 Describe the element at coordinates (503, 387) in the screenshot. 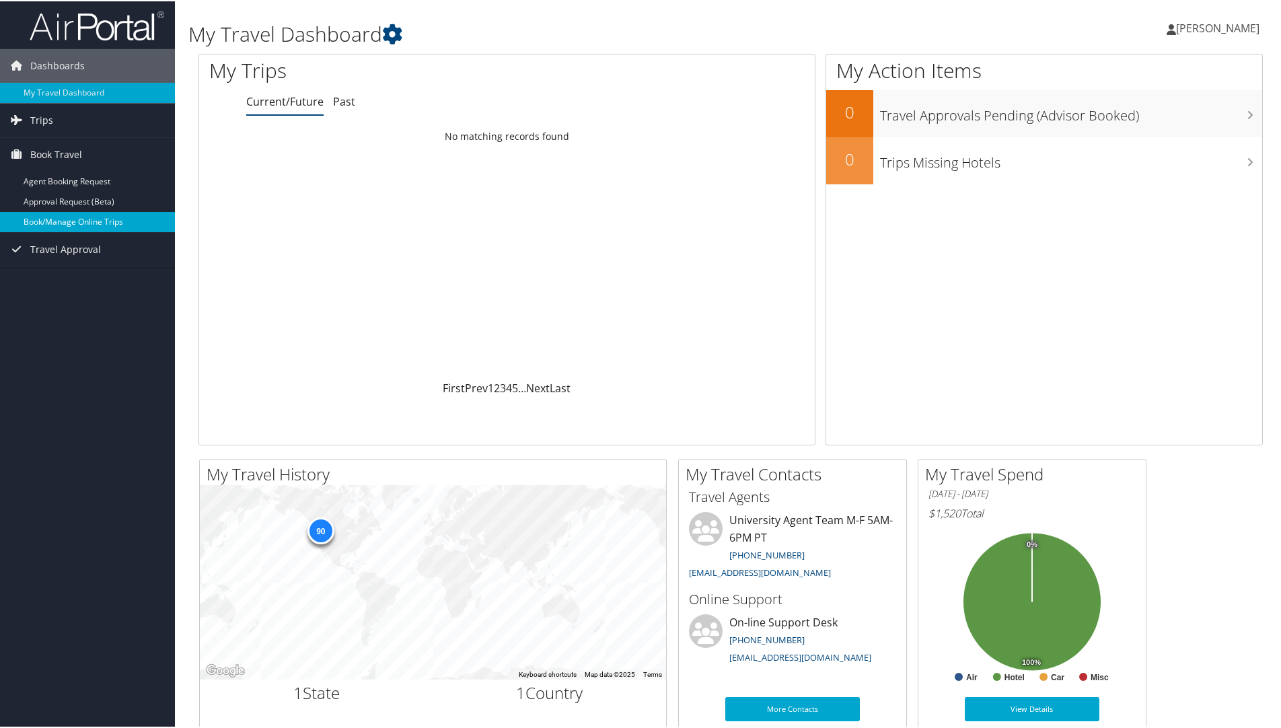

I see `a: 3` at that location.